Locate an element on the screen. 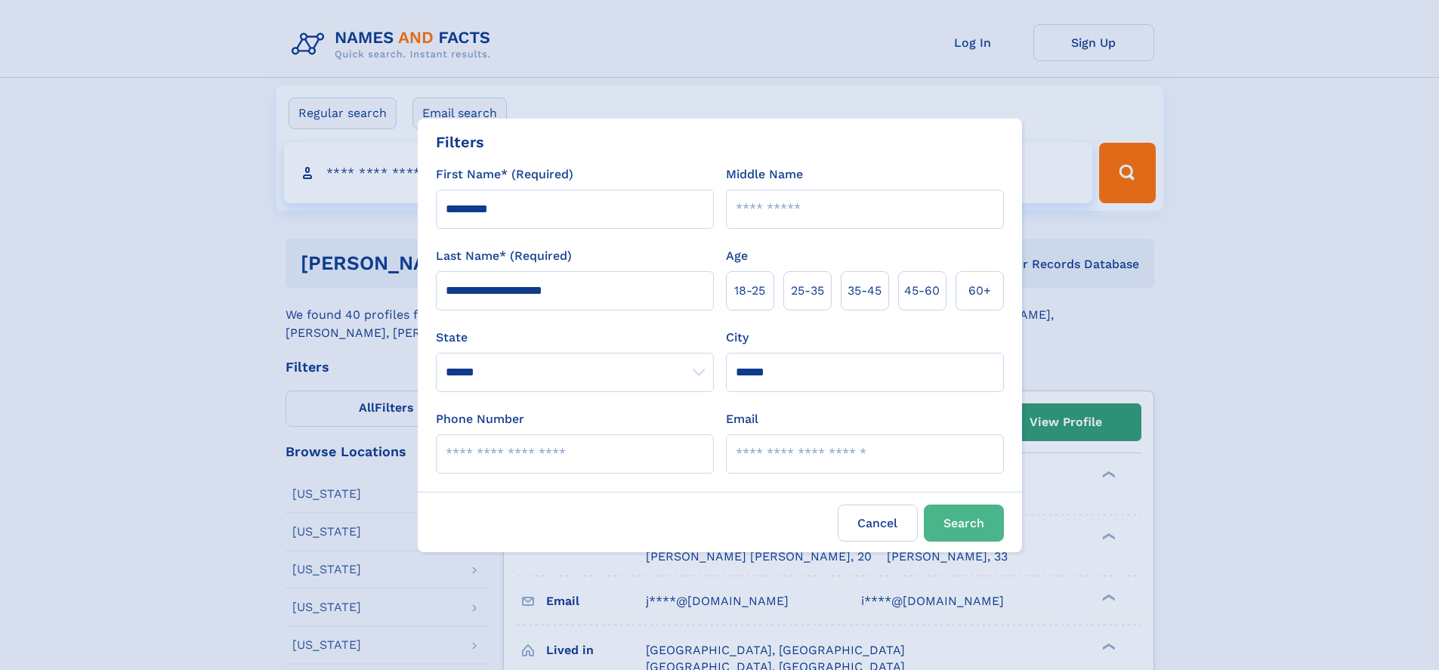  label: Phone Number is located at coordinates (480, 419).